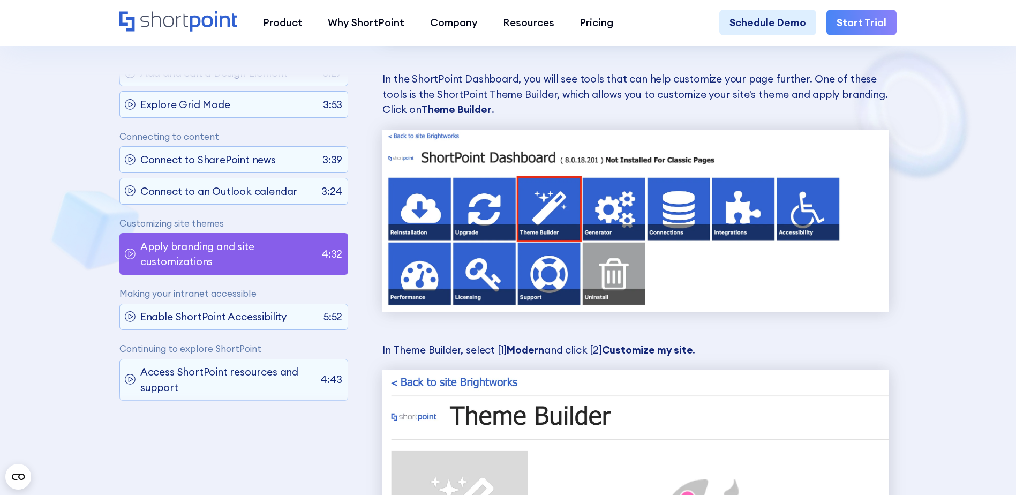  What do you see at coordinates (454, 22) in the screenshot?
I see `div: Company` at bounding box center [454, 22].